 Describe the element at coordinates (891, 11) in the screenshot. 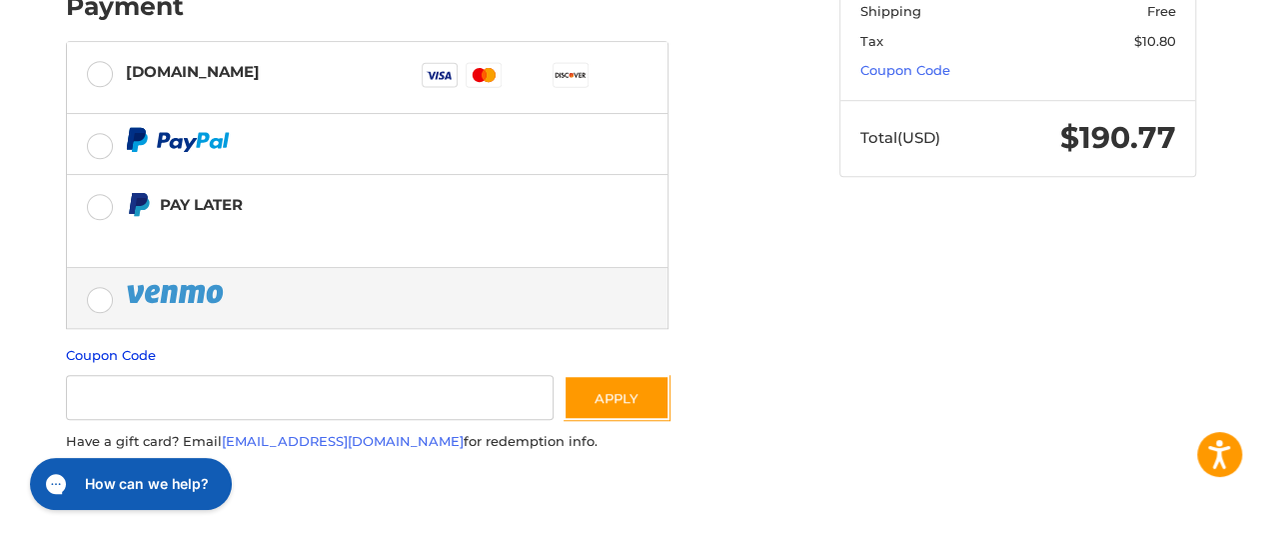

I see `span: Shipping` at that location.